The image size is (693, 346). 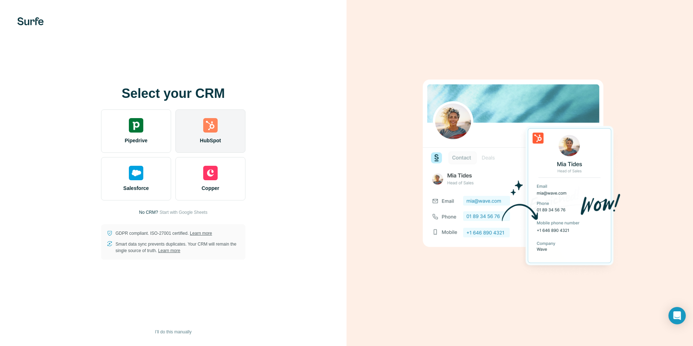 I want to click on img: copper's logo, so click(x=211, y=173).